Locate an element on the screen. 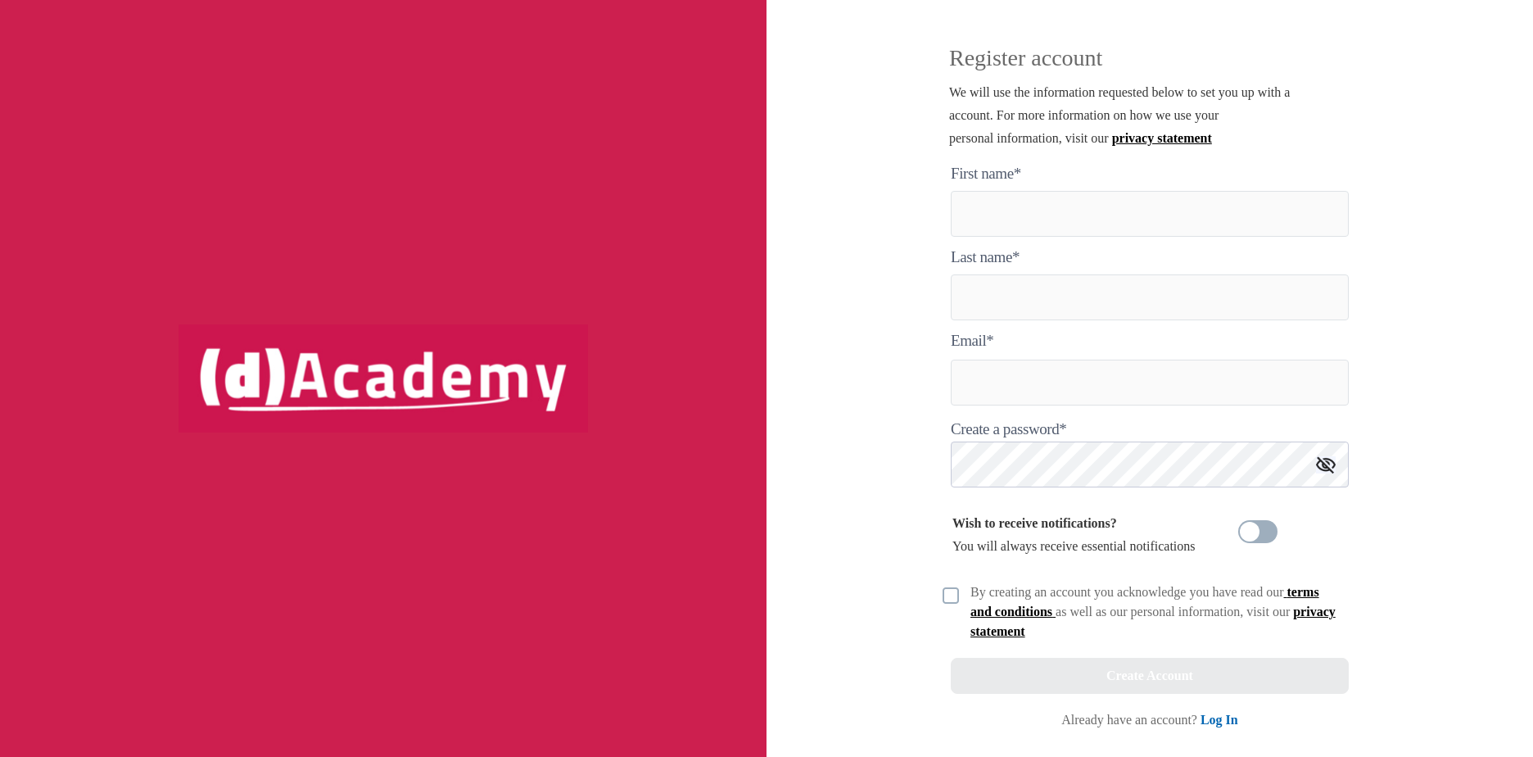  img: logo is located at coordinates (383, 378).